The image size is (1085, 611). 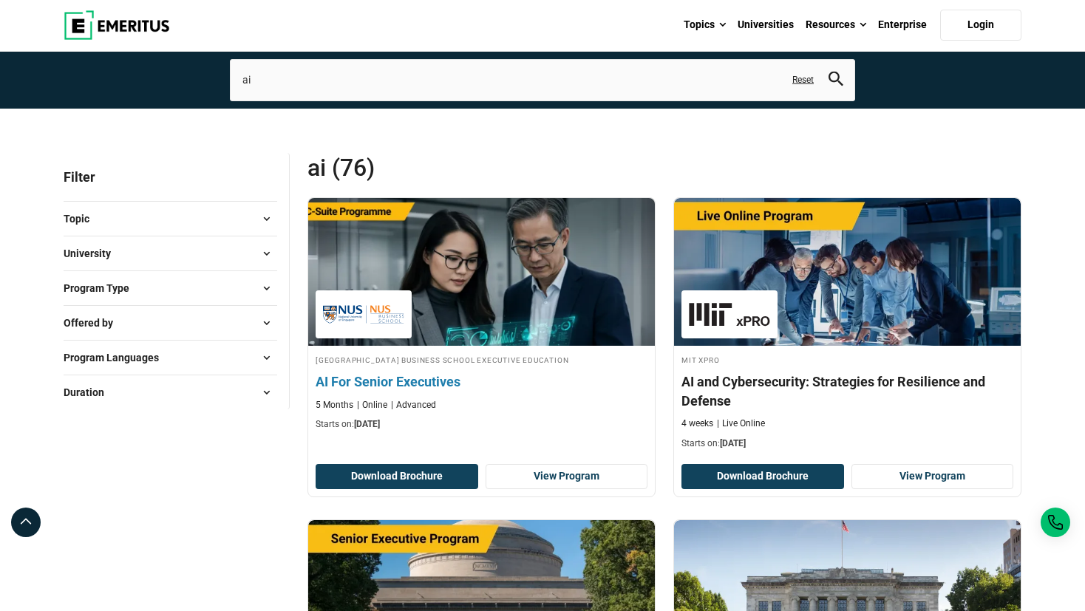 I want to click on a: AI and Machine Learning Course by MIT xPRO - August 13, 2025 MIT xPRO MIT xPRO AI and Cybersecuri..., so click(x=847, y=327).